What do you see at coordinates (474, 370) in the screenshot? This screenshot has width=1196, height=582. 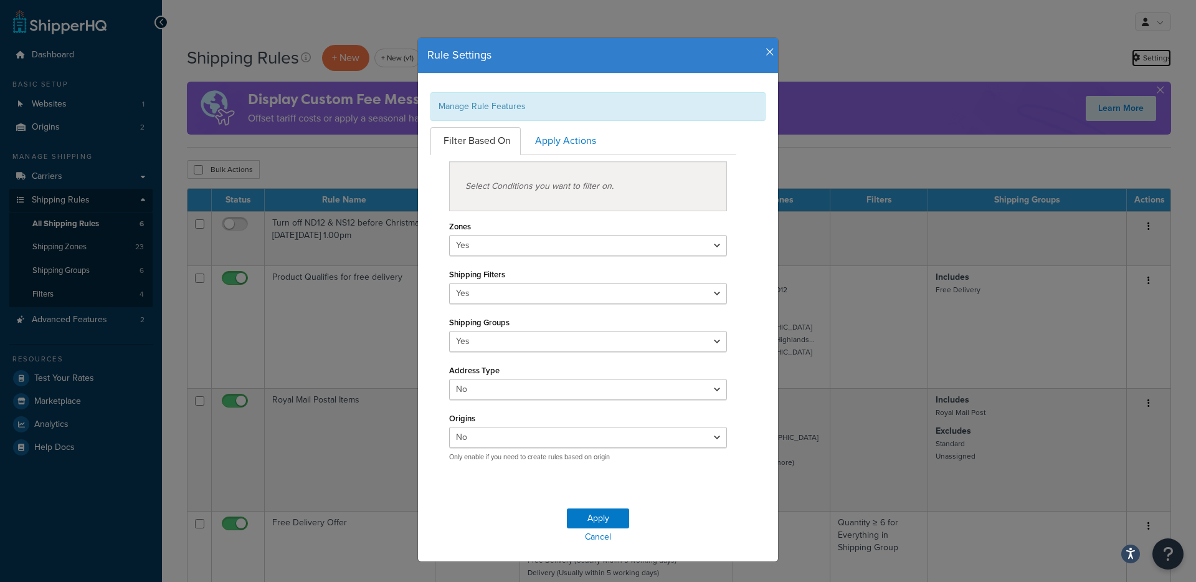 I see `label: Address Type` at bounding box center [474, 370].